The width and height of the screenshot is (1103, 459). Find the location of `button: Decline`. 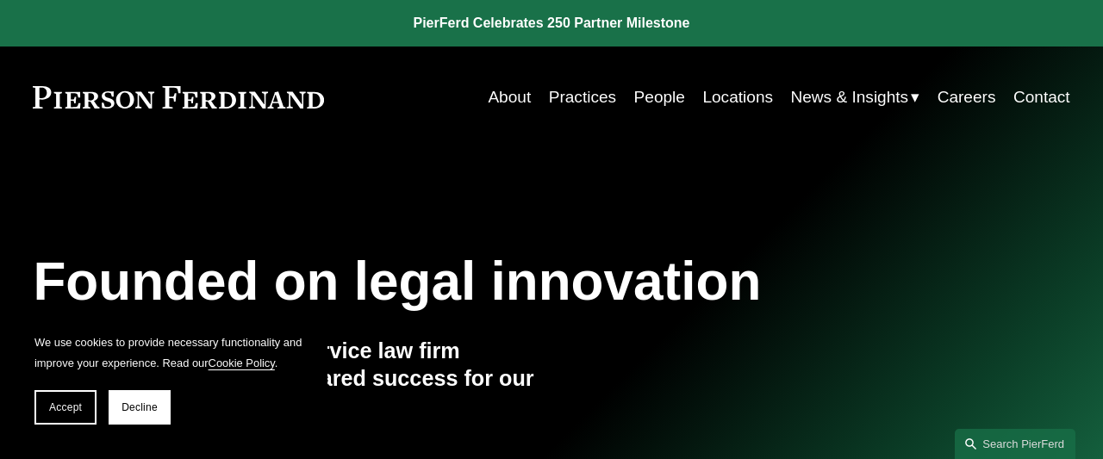

button: Decline is located at coordinates (140, 408).